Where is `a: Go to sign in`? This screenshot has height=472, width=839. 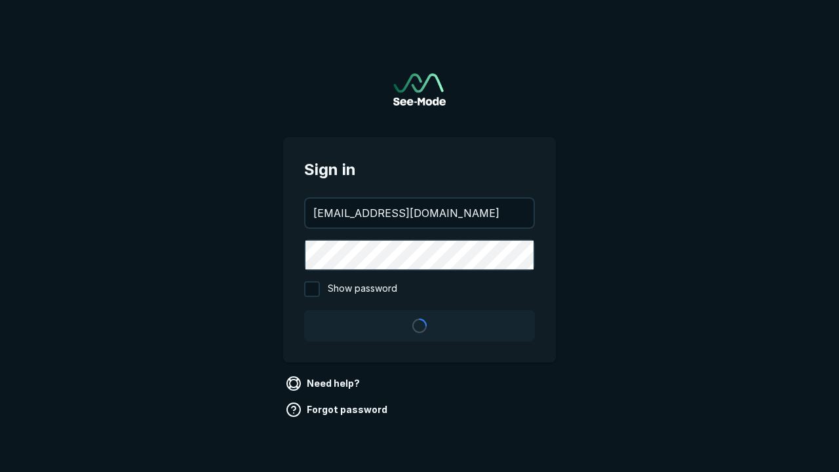
a: Go to sign in is located at coordinates (419, 89).